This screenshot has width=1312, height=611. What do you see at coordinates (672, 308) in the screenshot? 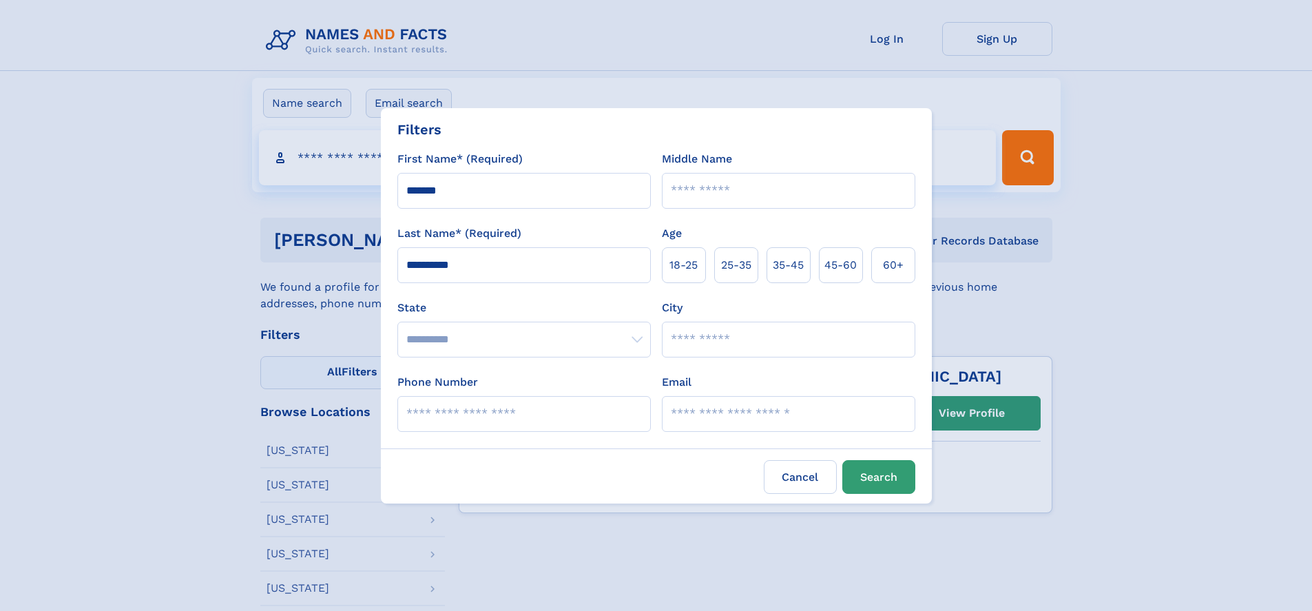
I see `label: City` at bounding box center [672, 308].